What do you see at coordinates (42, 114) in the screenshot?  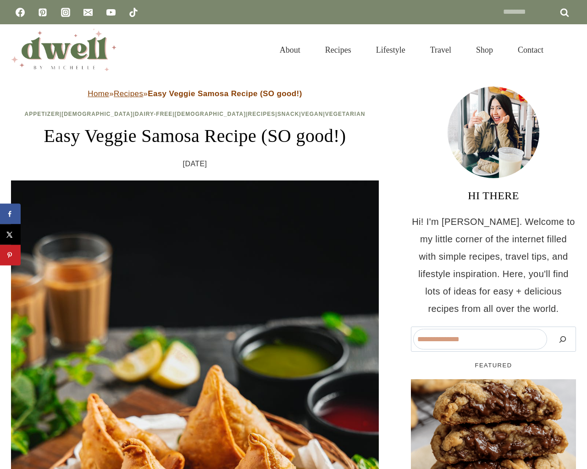 I see `a: Appetizer` at bounding box center [42, 114].